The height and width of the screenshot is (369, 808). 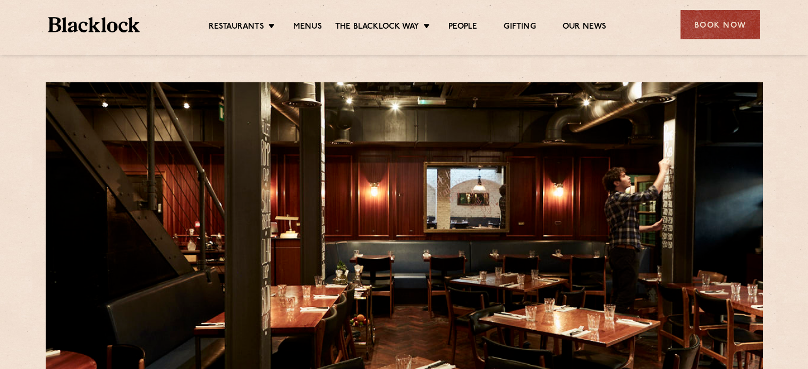 I want to click on a: The Blacklock Way, so click(x=377, y=28).